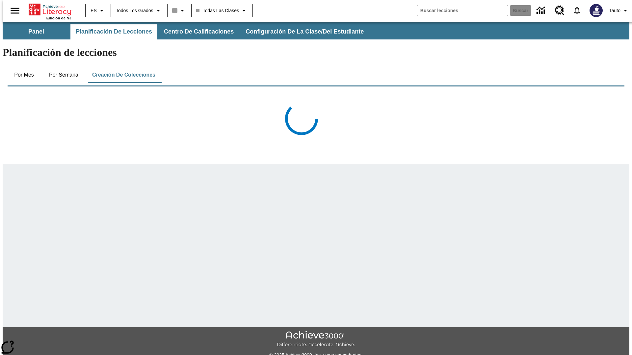  Describe the element at coordinates (577, 11) in the screenshot. I see `a: Notificaciones` at that location.